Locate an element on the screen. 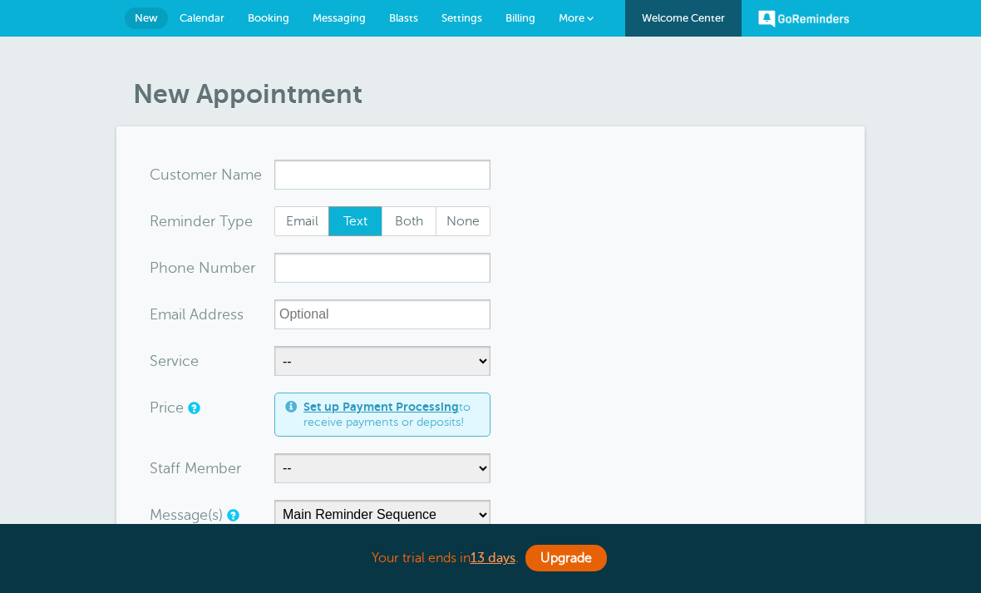 The width and height of the screenshot is (981, 593). div: mber is located at coordinates (212, 268).